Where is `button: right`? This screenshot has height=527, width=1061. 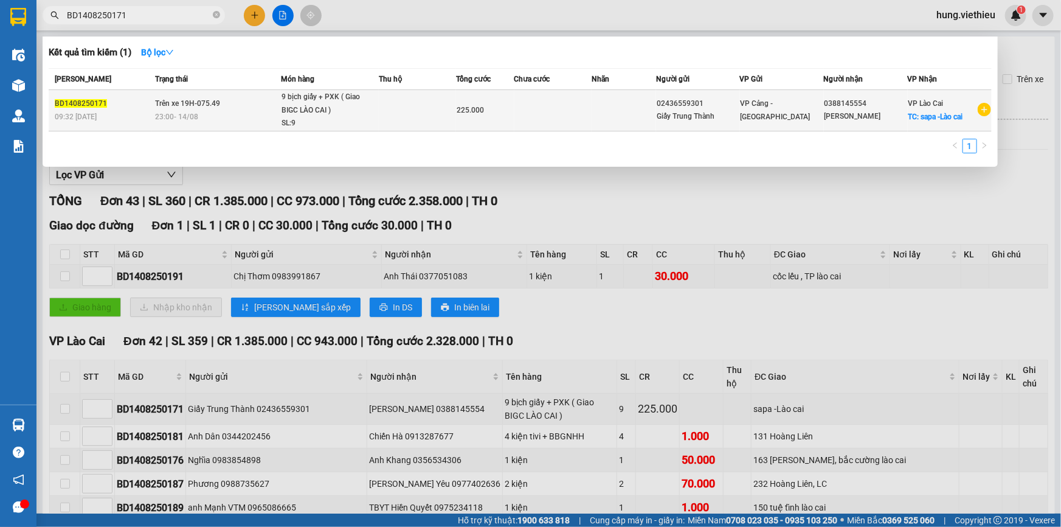 button: right is located at coordinates (985, 146).